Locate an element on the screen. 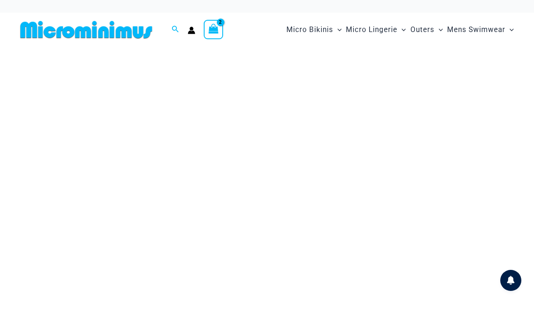 The width and height of the screenshot is (534, 312). nav: Site Navigation is located at coordinates (400, 30).